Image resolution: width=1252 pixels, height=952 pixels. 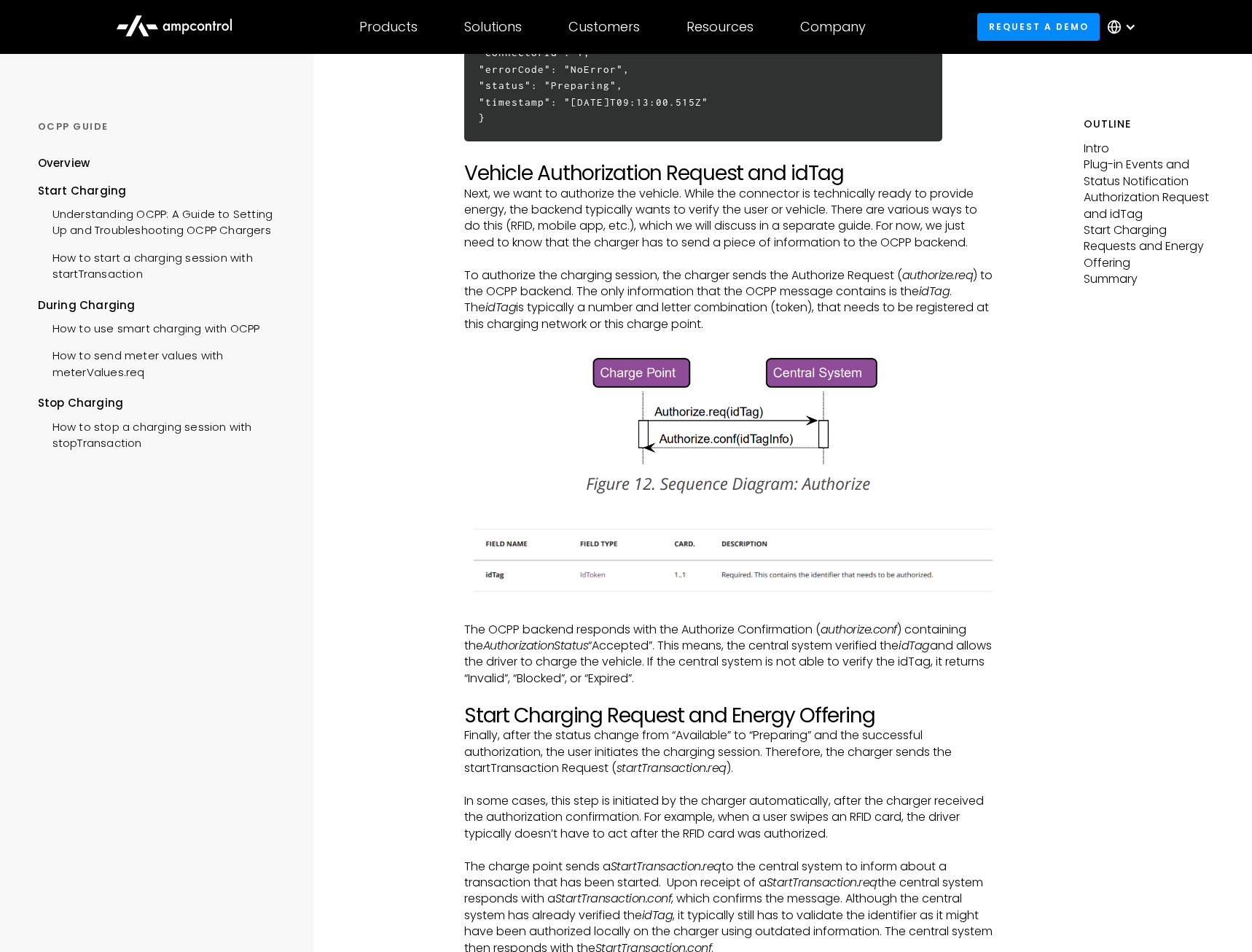 What do you see at coordinates (604, 27) in the screenshot?
I see `div: Customers` at bounding box center [604, 27].